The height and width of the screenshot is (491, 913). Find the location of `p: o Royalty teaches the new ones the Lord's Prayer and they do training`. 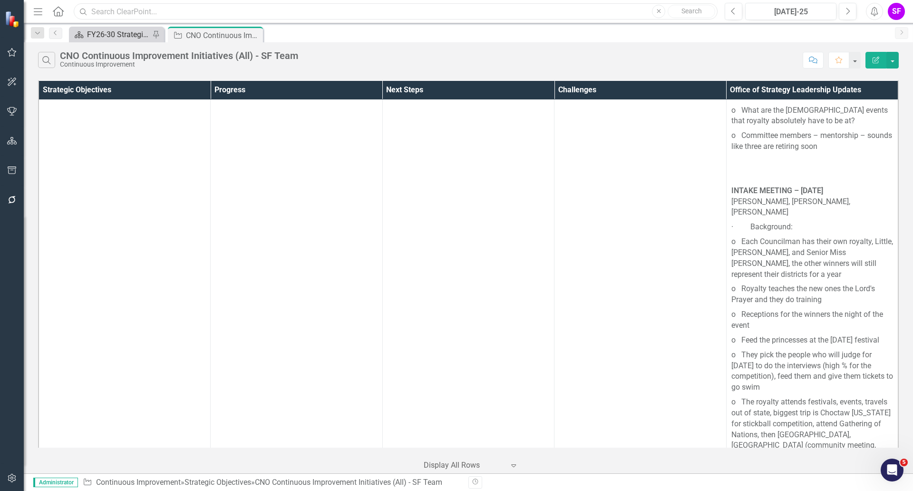

p: o Royalty teaches the new ones the Lord's Prayer and they do training is located at coordinates (812, 294).